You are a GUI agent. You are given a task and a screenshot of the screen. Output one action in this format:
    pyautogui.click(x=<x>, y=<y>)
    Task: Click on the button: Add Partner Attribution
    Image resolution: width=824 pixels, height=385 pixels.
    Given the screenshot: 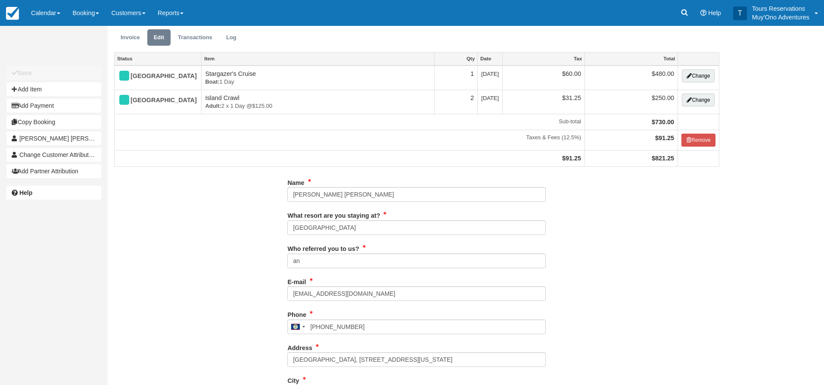 What is the action you would take?
    pyautogui.click(x=54, y=171)
    